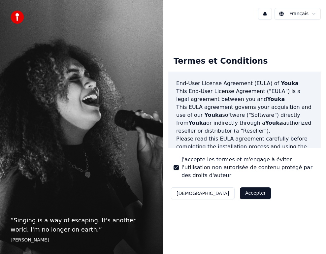  I want to click on img: youka, so click(17, 17).